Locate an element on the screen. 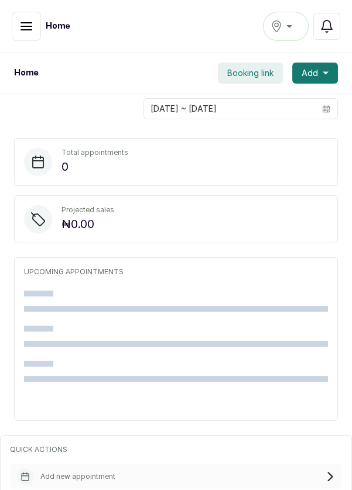 Image resolution: width=352 pixels, height=490 pixels. svg: calendar is located at coordinates (326, 109).